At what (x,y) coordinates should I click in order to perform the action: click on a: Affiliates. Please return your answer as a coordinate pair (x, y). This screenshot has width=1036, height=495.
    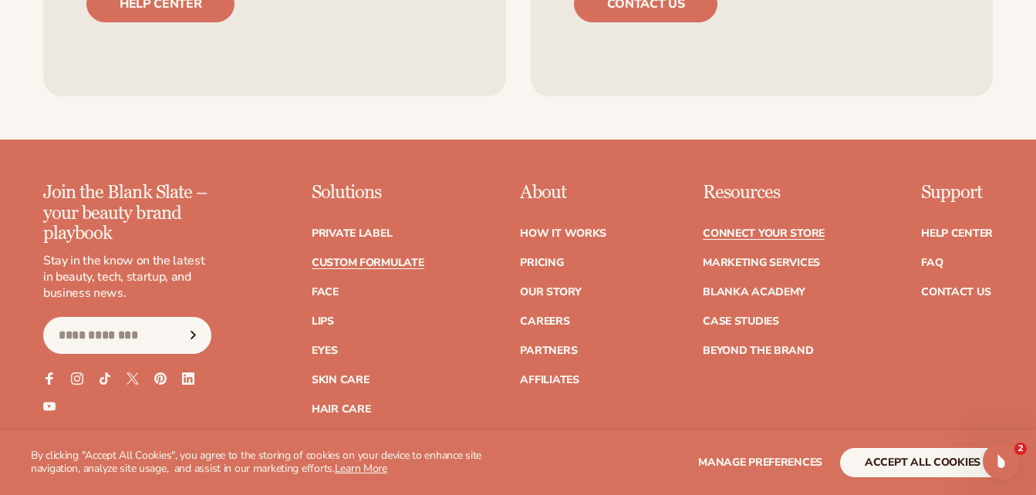
    Looking at the image, I should click on (549, 380).